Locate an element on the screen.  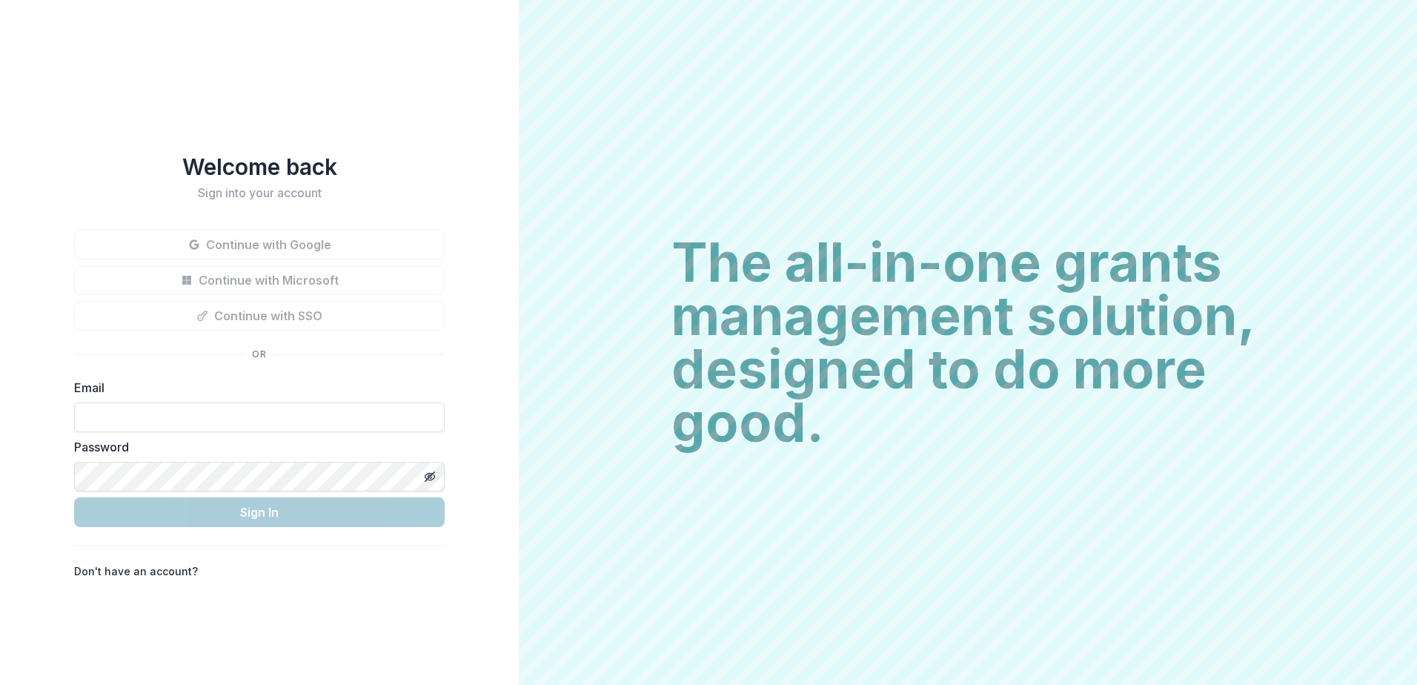
button: Continue with Microsoft is located at coordinates (259, 280).